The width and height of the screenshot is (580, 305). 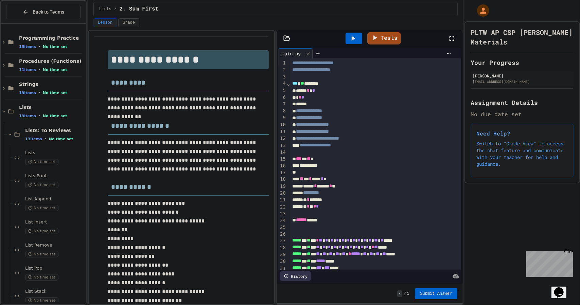 I want to click on div: 9, so click(x=283, y=118).